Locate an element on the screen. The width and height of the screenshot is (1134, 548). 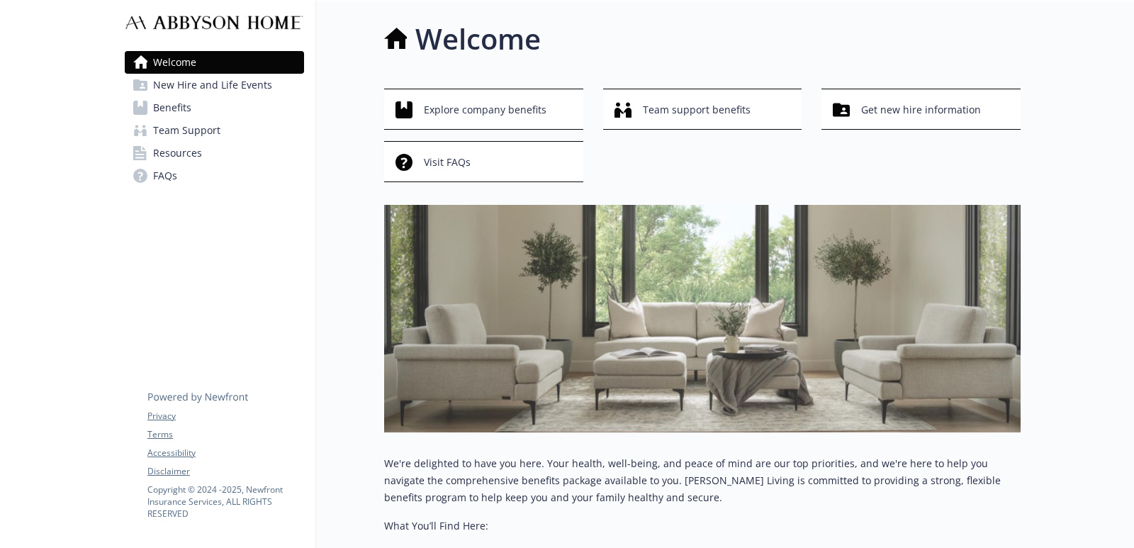
span: Team support benefits is located at coordinates (697, 110).